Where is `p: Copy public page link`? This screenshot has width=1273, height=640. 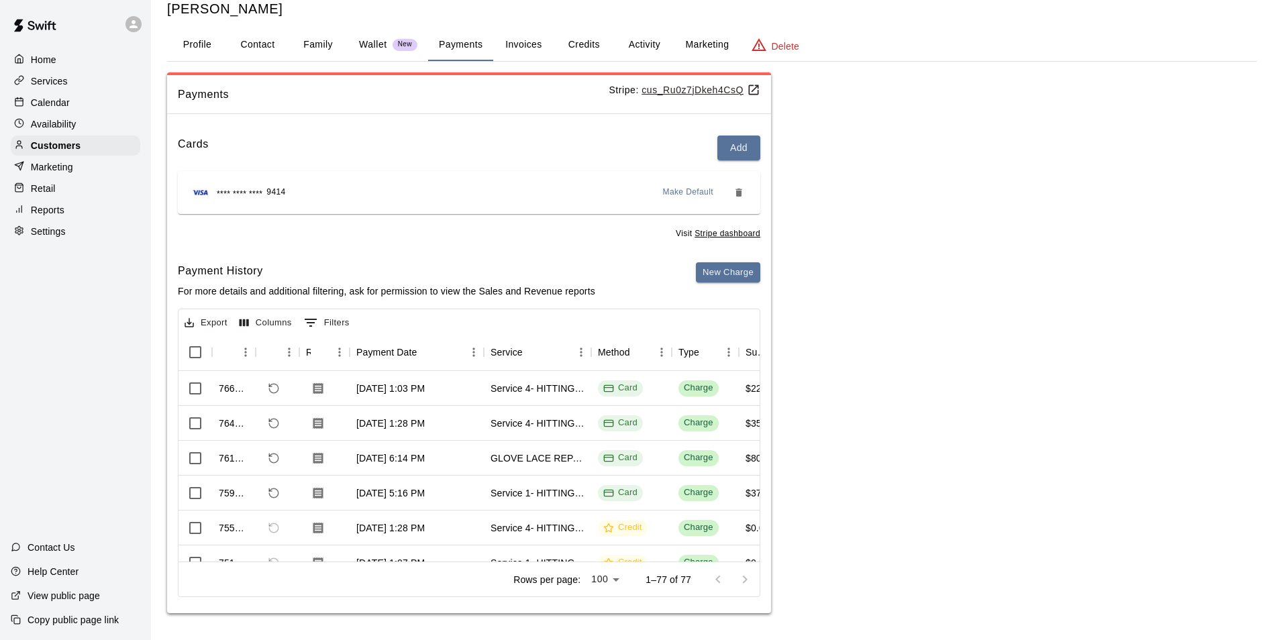 p: Copy public page link is located at coordinates (73, 620).